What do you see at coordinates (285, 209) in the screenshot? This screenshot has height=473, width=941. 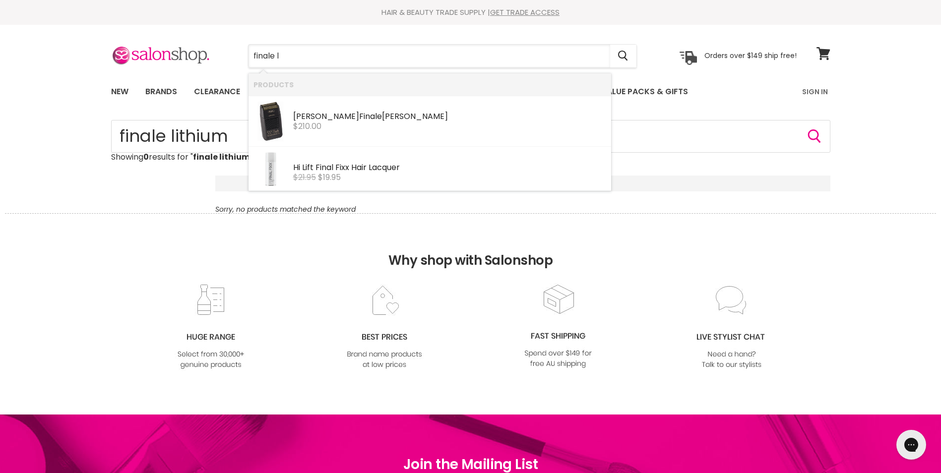 I see `em: Sorry, no products matched the keyword` at bounding box center [285, 209].